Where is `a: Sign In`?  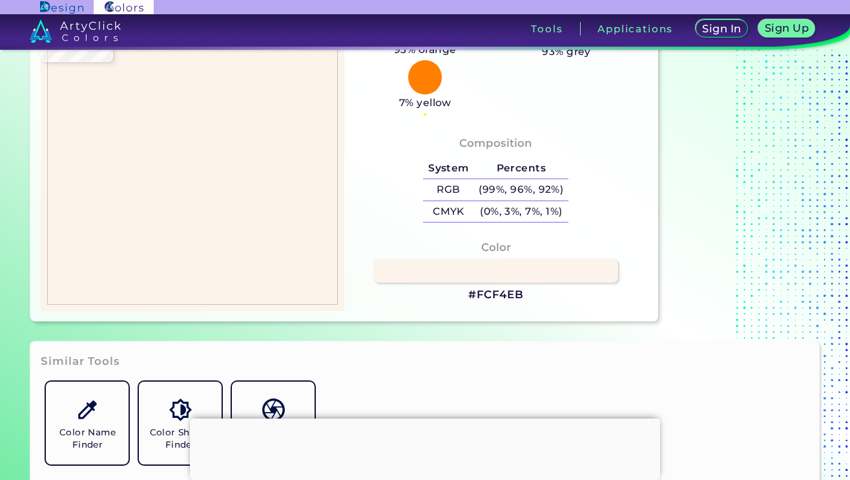
a: Sign In is located at coordinates (722, 28).